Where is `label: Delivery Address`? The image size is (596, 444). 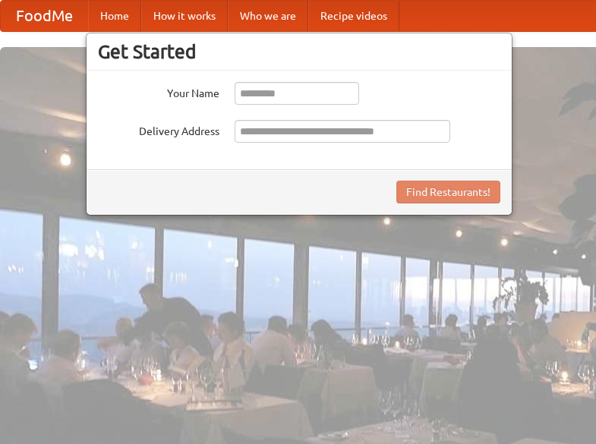
label: Delivery Address is located at coordinates (159, 129).